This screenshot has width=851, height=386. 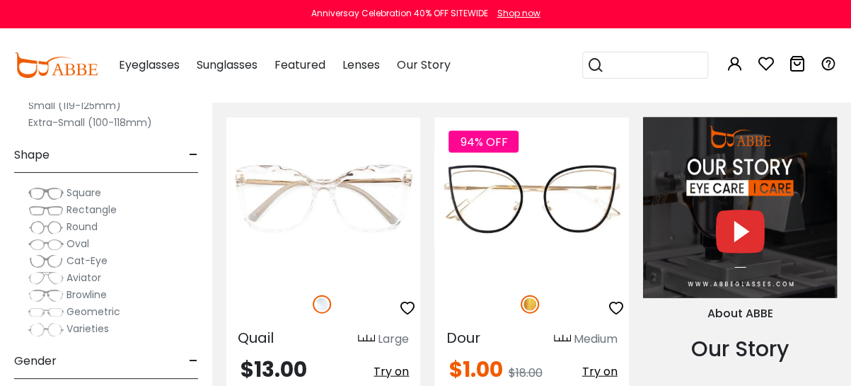 I want to click on a: Gold Dour - Metal ,Adjust Nose Pads, so click(x=531, y=198).